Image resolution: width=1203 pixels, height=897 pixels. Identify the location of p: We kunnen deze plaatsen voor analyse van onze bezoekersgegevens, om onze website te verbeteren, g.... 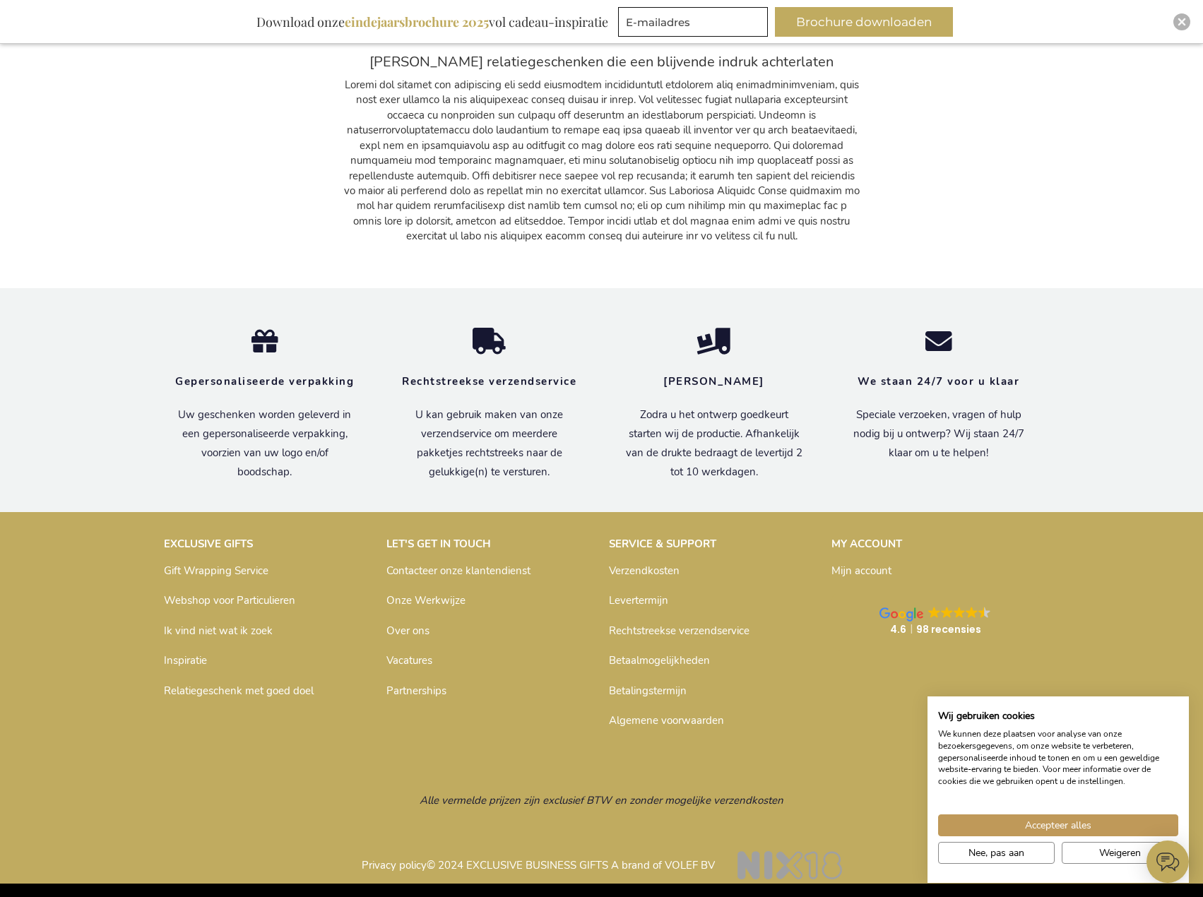
(1058, 758).